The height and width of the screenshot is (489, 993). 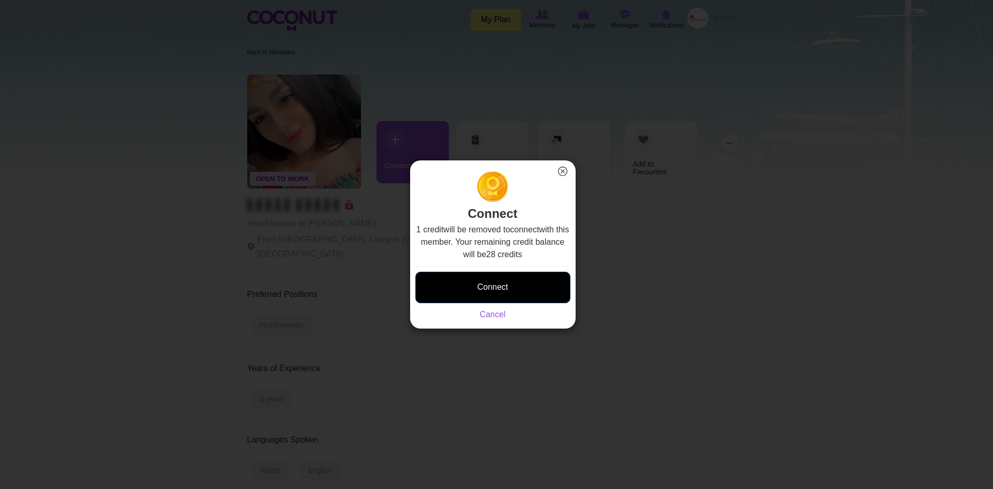 I want to click on b: connect, so click(x=524, y=229).